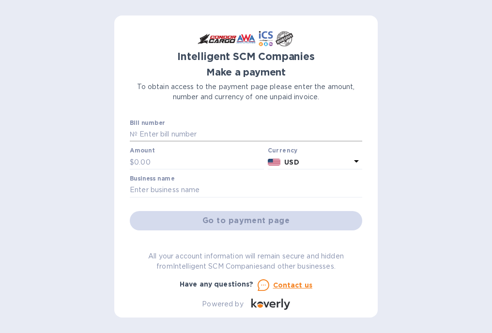 Image resolution: width=492 pixels, height=333 pixels. I want to click on p: All your account information will remain secure and hidden from Intelligent SCM Companies and oth..., so click(246, 261).